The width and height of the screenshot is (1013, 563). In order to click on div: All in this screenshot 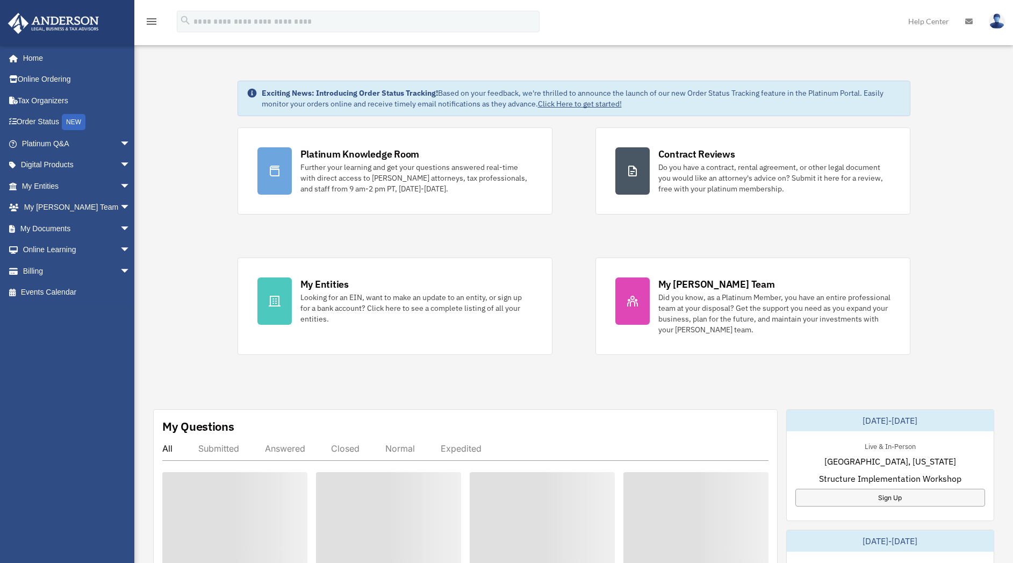, I will do `click(167, 448)`.